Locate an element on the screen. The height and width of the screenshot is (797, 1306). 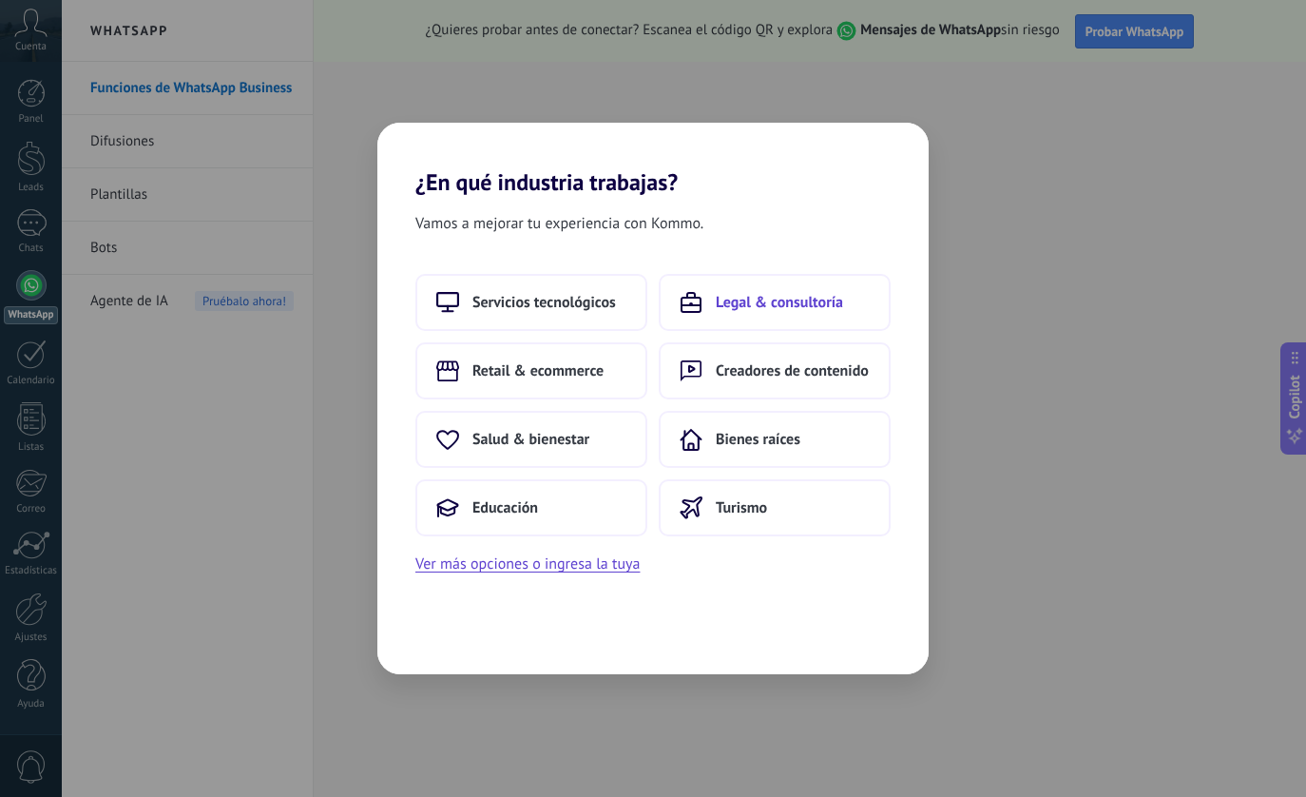
span: Bienes raíces is located at coordinates (758, 439).